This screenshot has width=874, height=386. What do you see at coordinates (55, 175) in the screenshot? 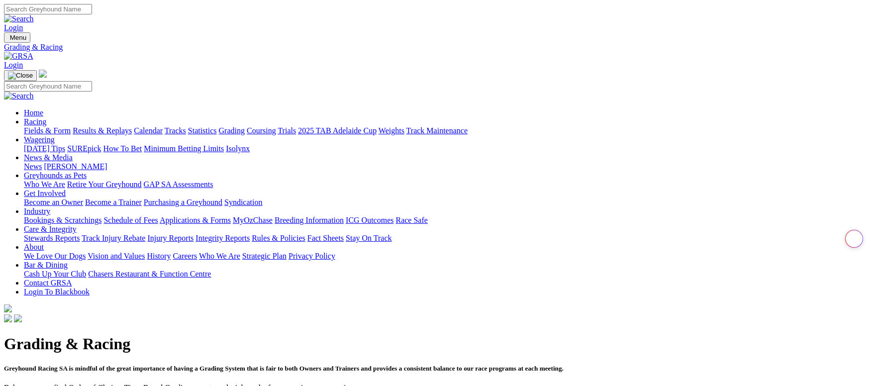
I see `a: Greyhounds as Pets` at bounding box center [55, 175].